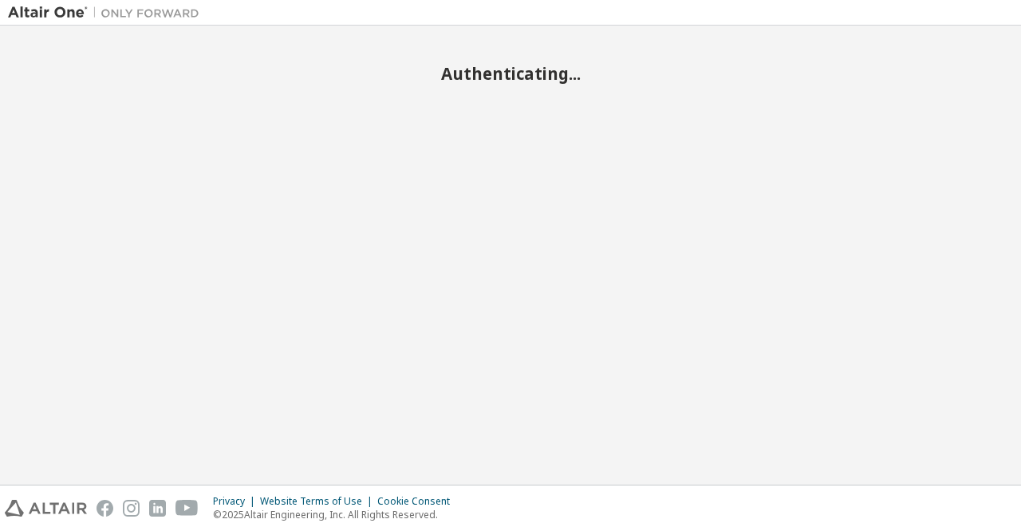 This screenshot has height=531, width=1021. What do you see at coordinates (236, 501) in the screenshot?
I see `div: Privacy` at bounding box center [236, 501].